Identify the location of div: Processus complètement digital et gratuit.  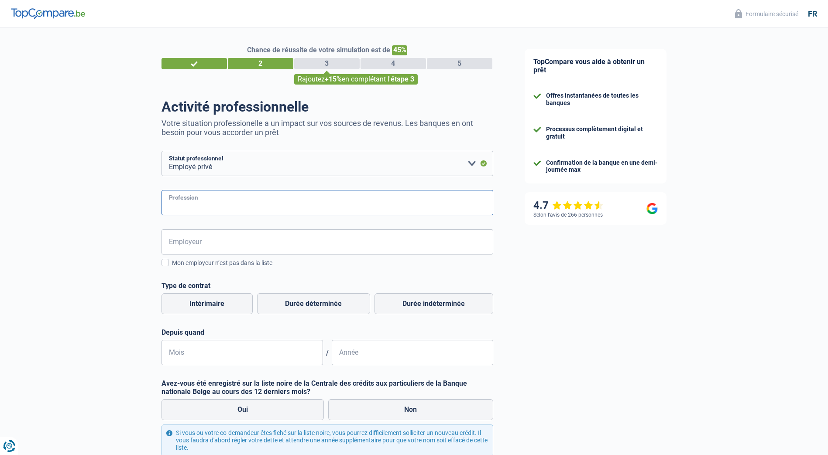
(602, 133).